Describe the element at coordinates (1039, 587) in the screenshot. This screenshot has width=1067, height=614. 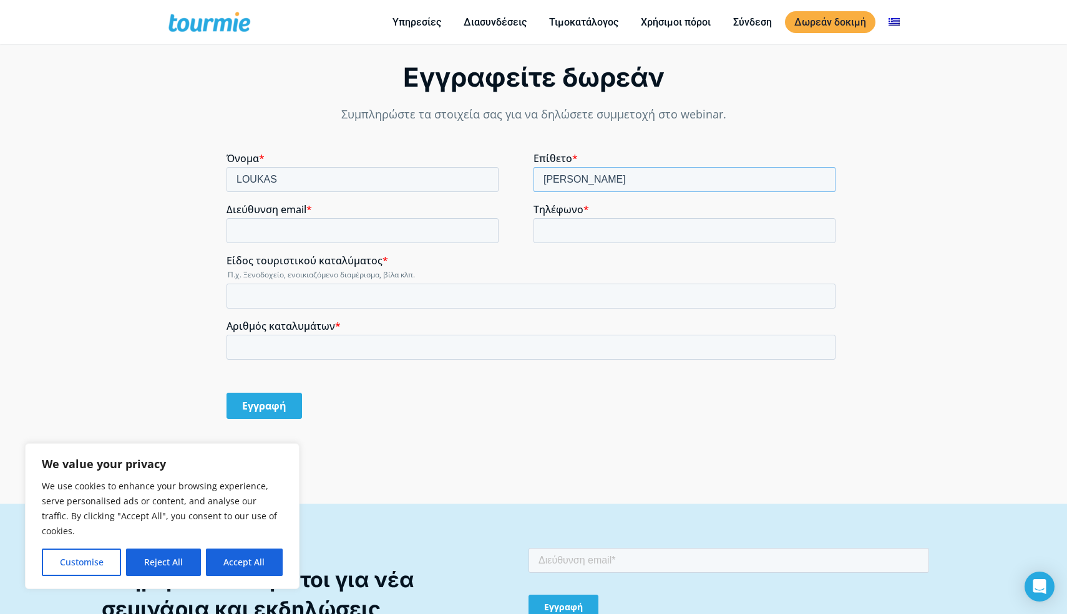
I see `div: Open Intercom Messenger` at that location.